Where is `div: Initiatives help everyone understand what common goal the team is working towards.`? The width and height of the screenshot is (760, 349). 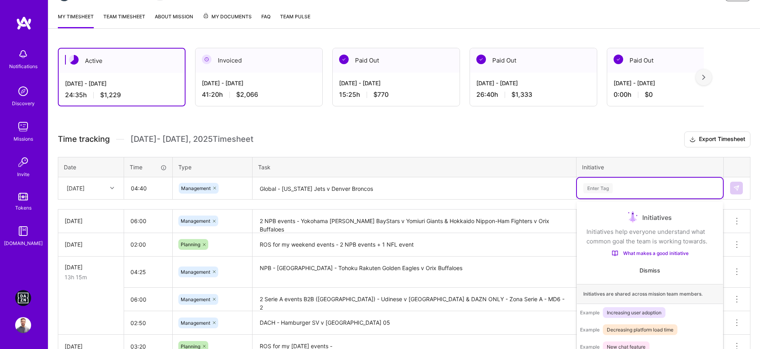
div: Initiatives help everyone understand what common goal the team is working towards. is located at coordinates (650, 237).